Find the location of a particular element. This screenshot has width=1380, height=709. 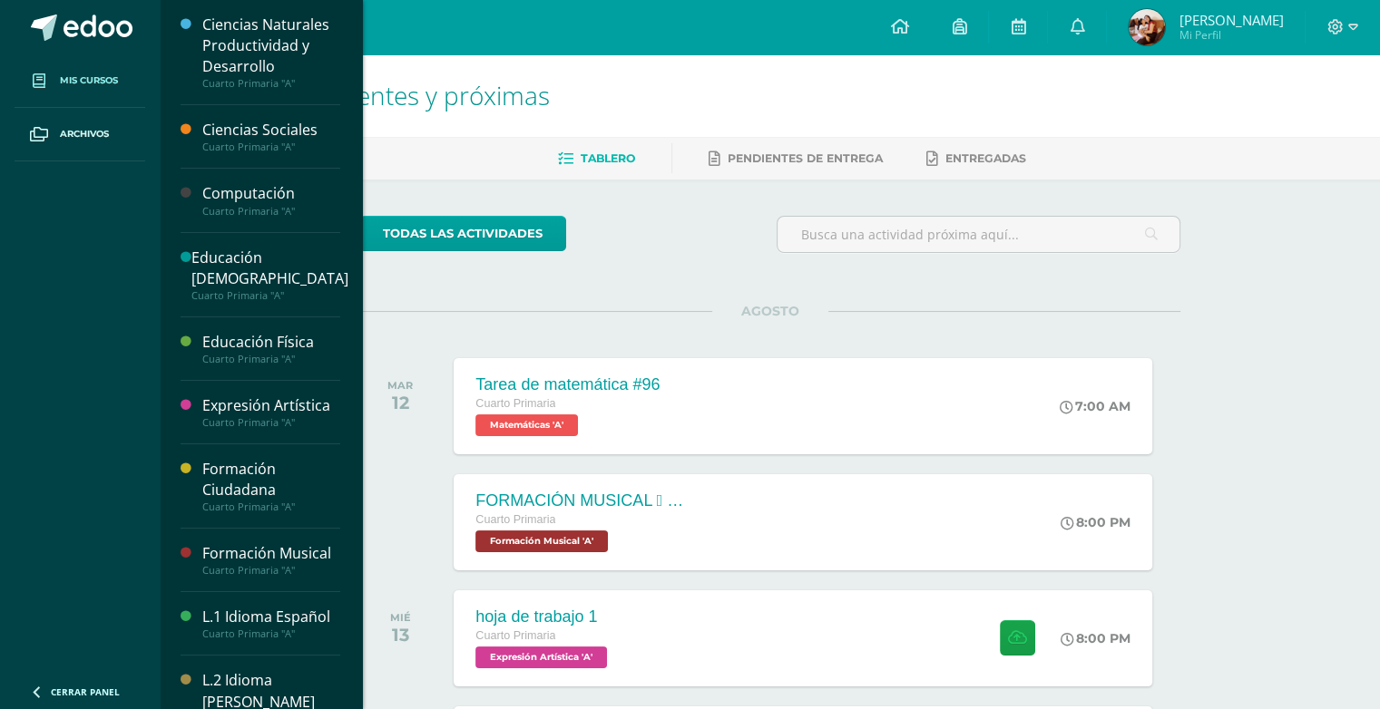

a: ComputaciónCuarto Primaria "A" is located at coordinates (271, 200).